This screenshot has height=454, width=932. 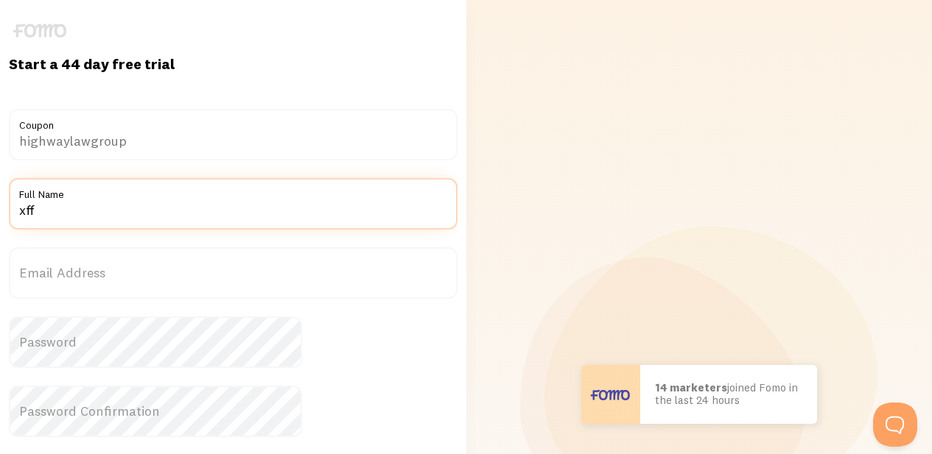 I want to click on label: Email Address, so click(x=233, y=273).